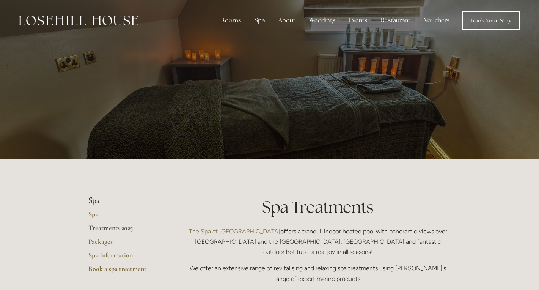 Image resolution: width=539 pixels, height=290 pixels. I want to click on div: Rooms, so click(231, 20).